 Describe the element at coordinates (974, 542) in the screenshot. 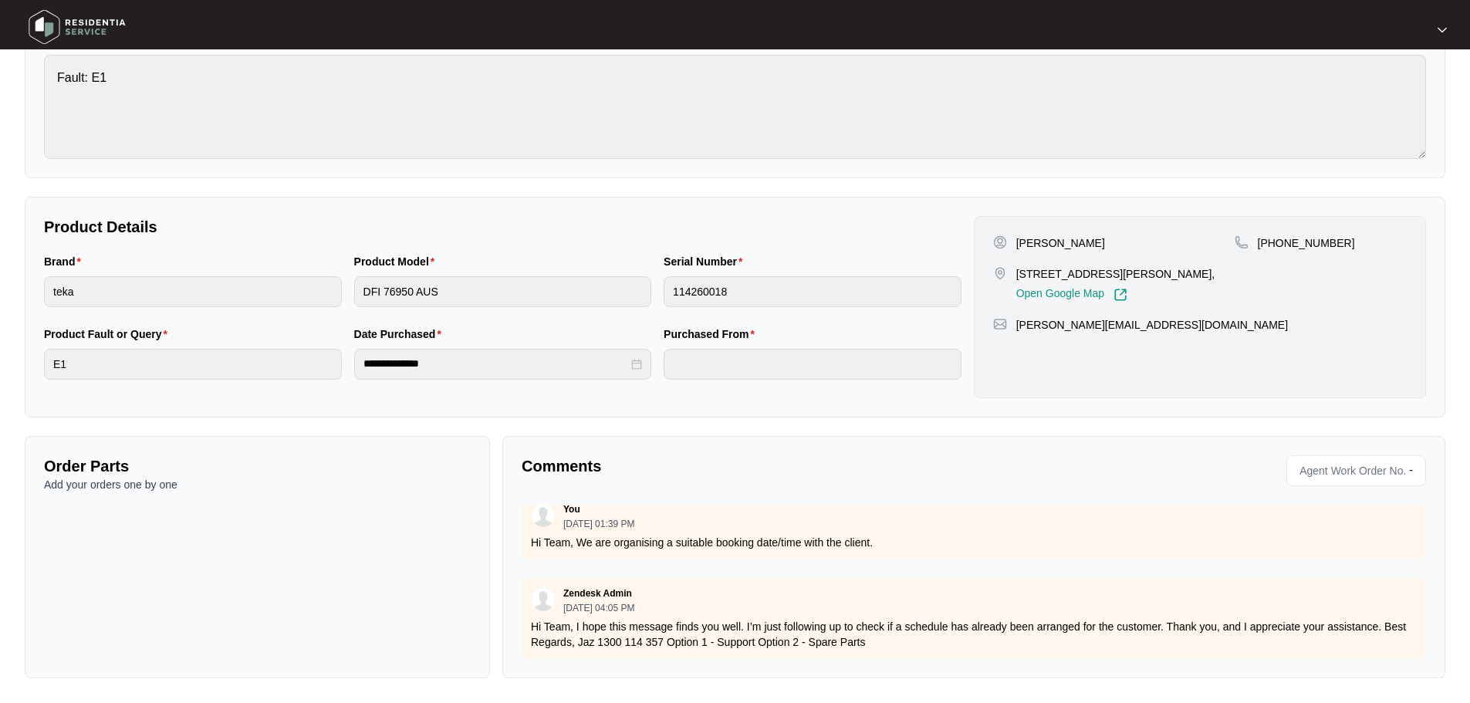

I see `p: Hi Team, We are organising a suitable booking date/time with the client.` at that location.